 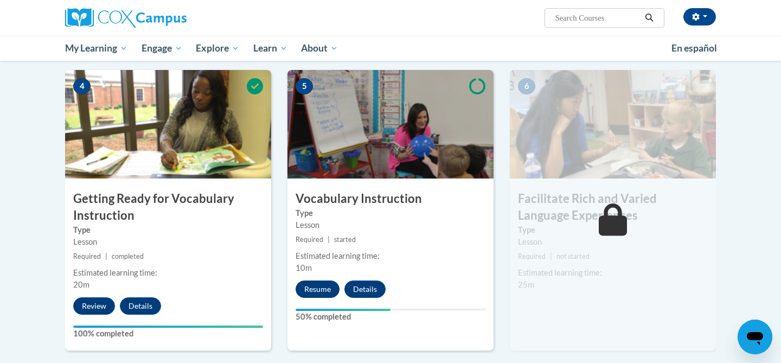 I want to click on a: En español, so click(x=694, y=48).